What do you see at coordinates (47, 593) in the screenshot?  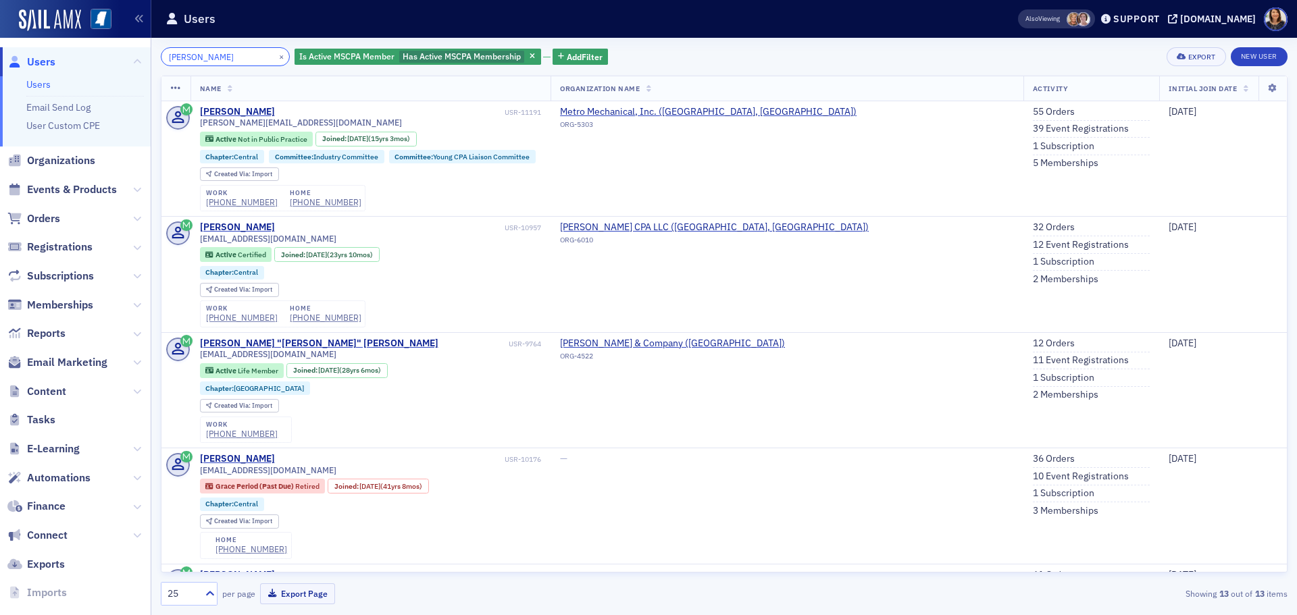 I see `span: Imports` at bounding box center [47, 593].